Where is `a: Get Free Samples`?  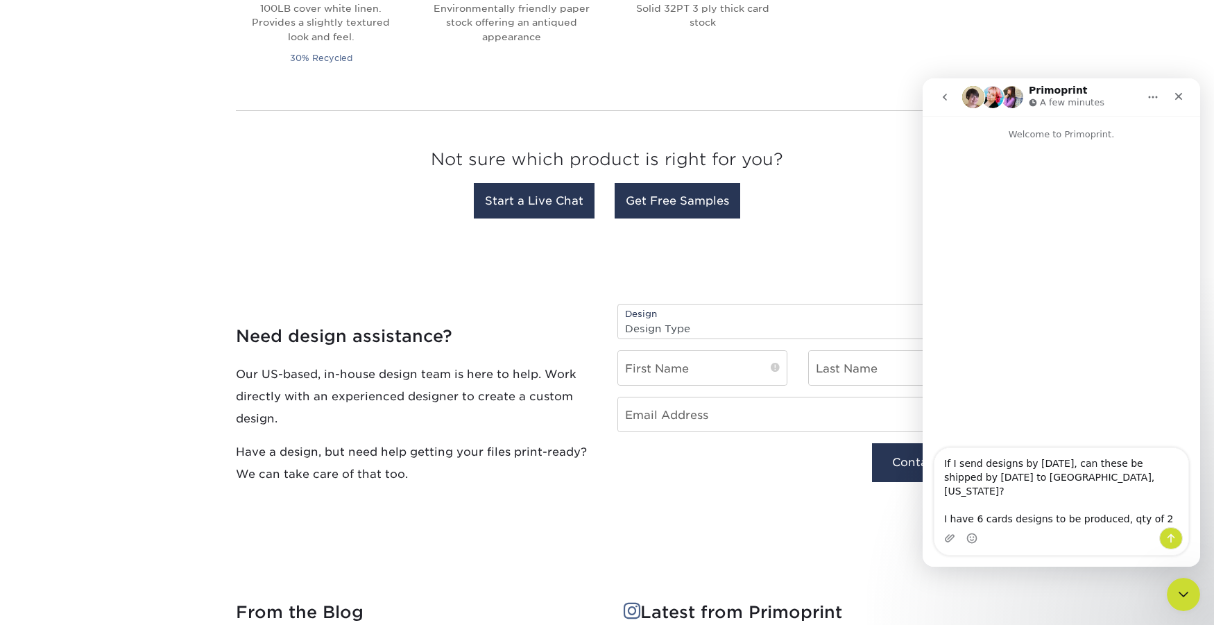 a: Get Free Samples is located at coordinates (677, 200).